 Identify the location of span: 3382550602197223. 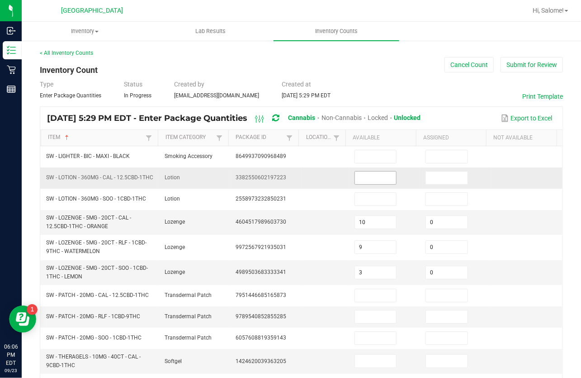
(261, 177).